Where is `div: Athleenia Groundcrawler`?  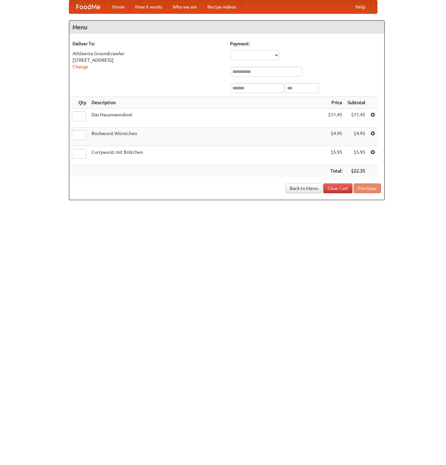
div: Athleenia Groundcrawler is located at coordinates (148, 54).